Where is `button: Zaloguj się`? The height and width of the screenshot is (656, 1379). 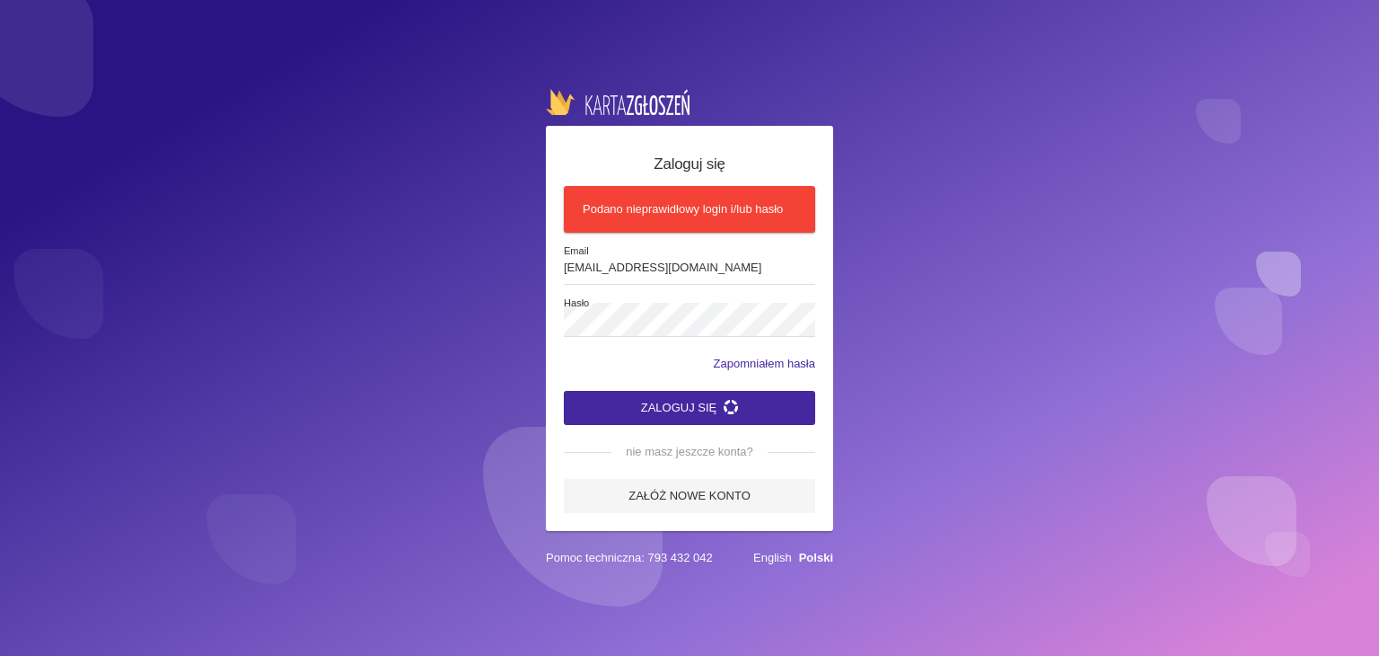 button: Zaloguj się is located at coordinates (690, 408).